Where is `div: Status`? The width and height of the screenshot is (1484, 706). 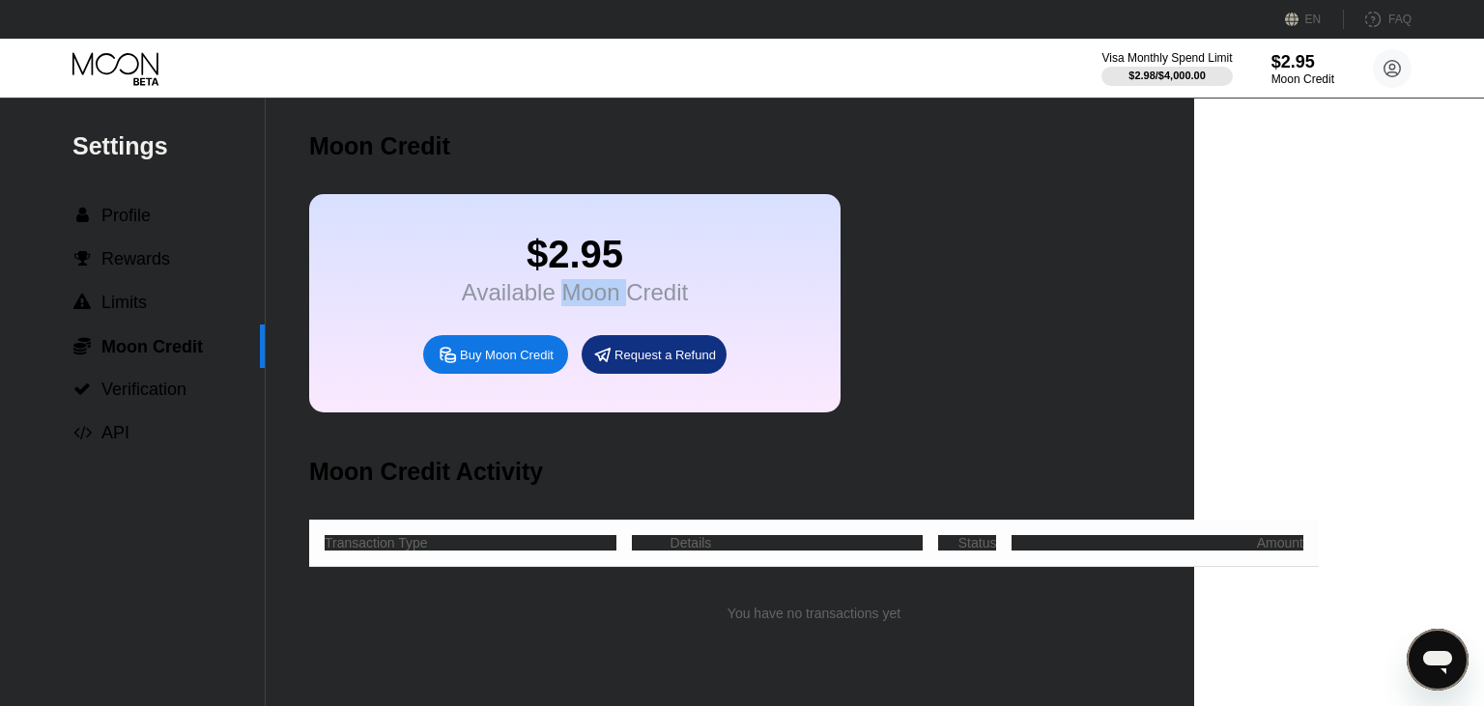 div: Status is located at coordinates (978, 543).